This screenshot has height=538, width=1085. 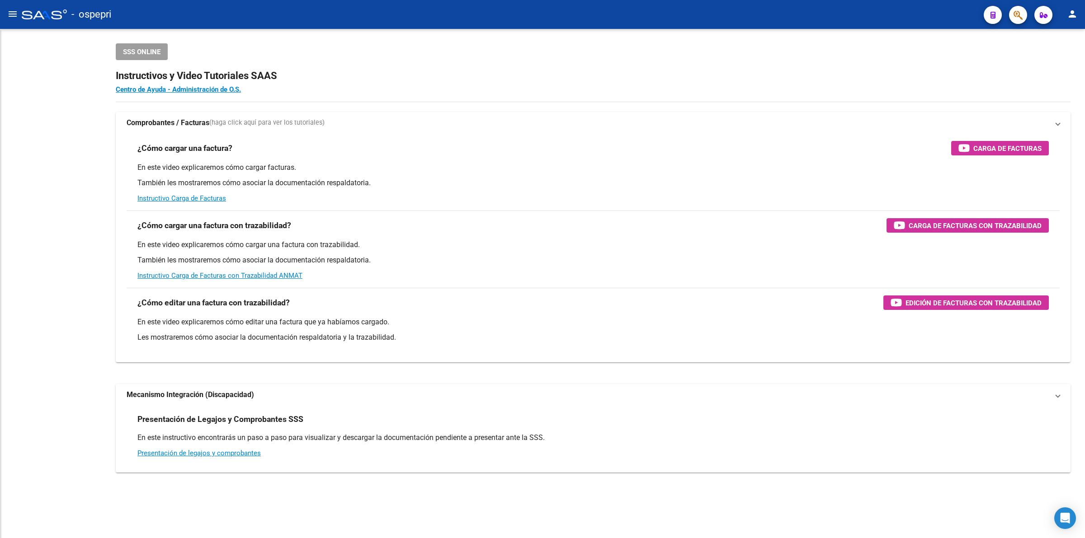 What do you see at coordinates (199, 453) in the screenshot?
I see `a: Presentación de legajos y comprobantes` at bounding box center [199, 453].